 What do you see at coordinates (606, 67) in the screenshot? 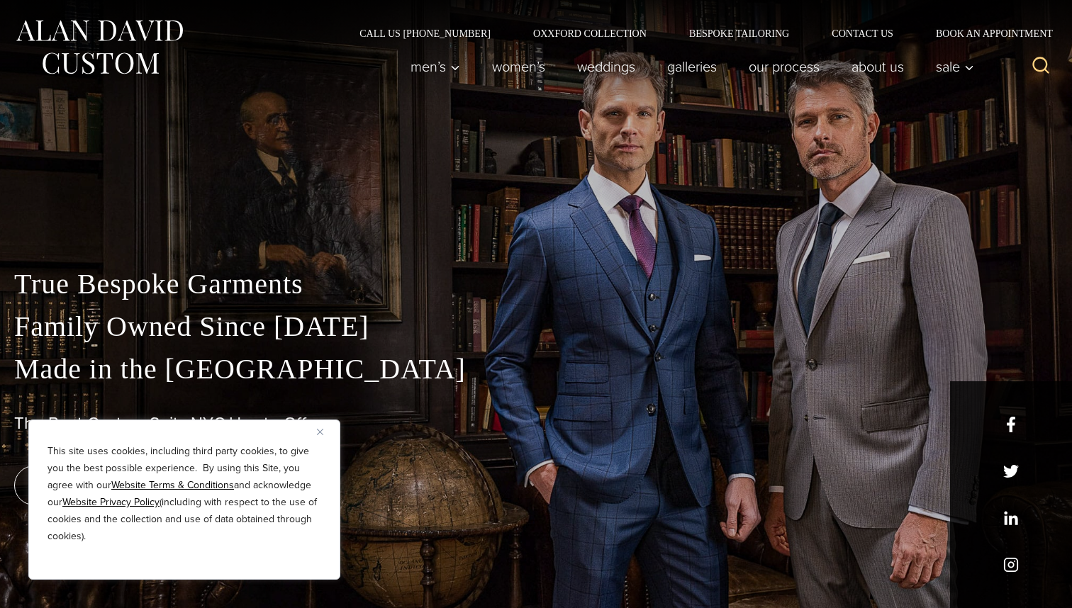
I see `a: weddings` at bounding box center [606, 67].